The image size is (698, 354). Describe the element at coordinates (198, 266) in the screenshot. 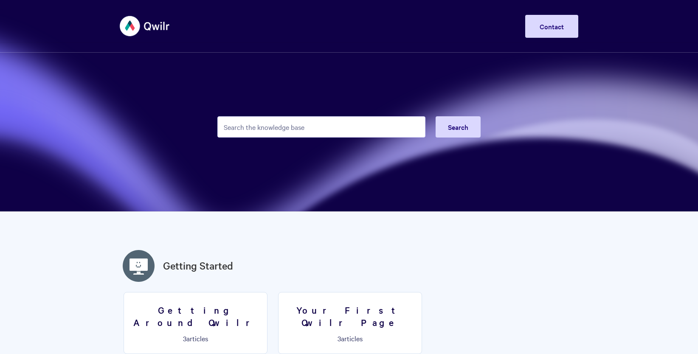

I see `a: Getting Started` at that location.